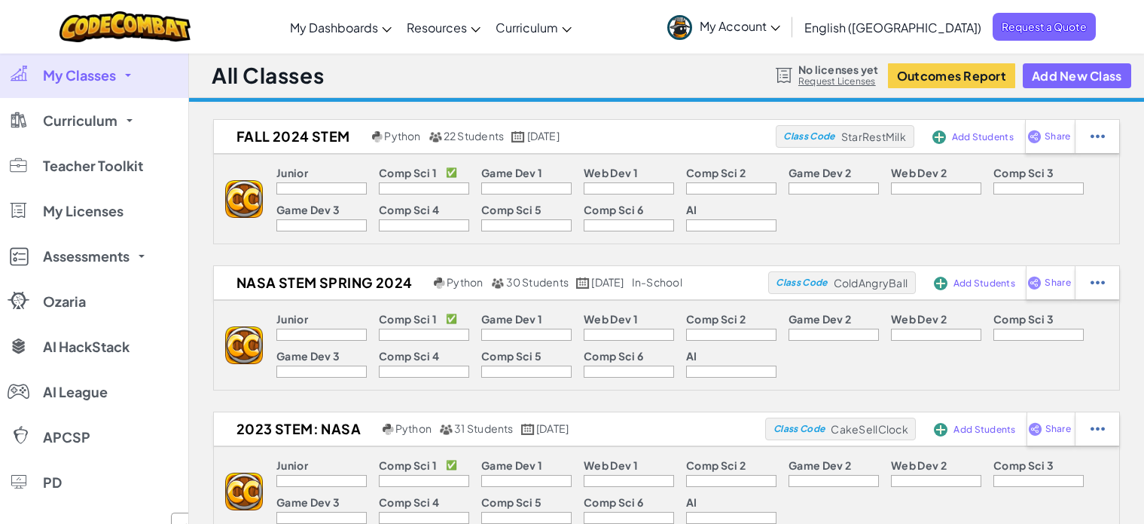 The height and width of the screenshot is (524, 1144). What do you see at coordinates (1044, 26) in the screenshot?
I see `a: Request a Quote` at bounding box center [1044, 26].